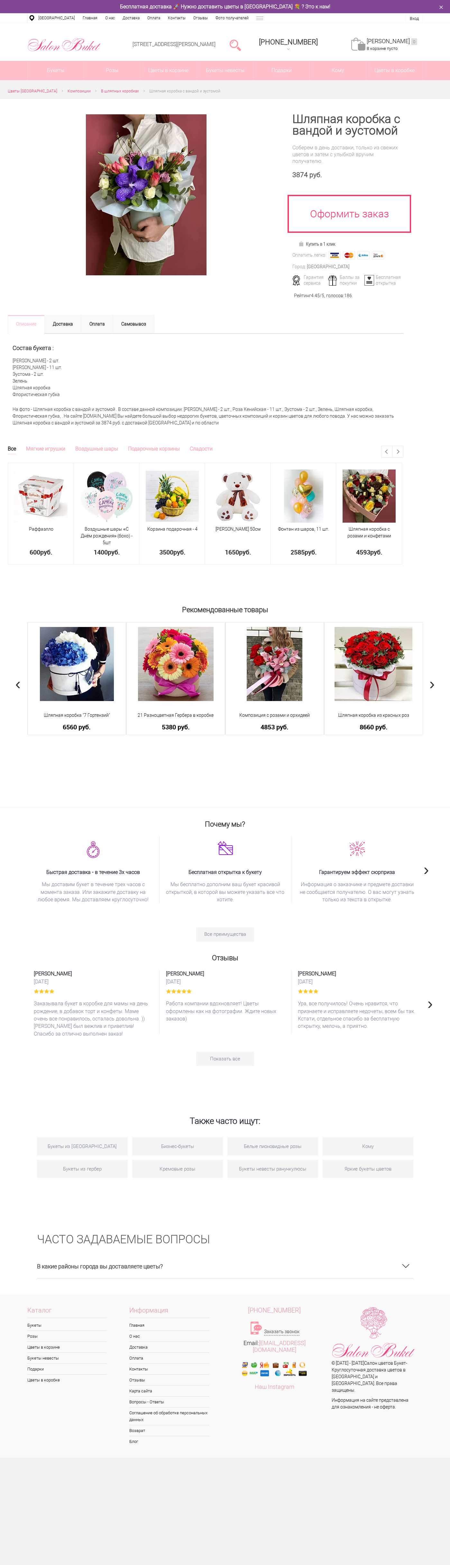  Describe the element at coordinates (41, 529) in the screenshot. I see `a: Раффаэлло` at that location.